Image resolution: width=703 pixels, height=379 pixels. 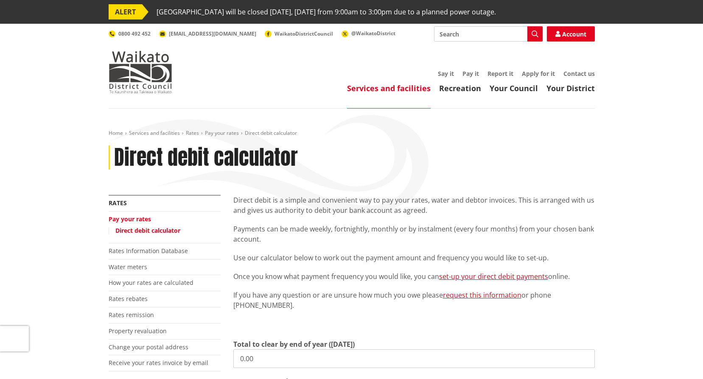 I want to click on h1: Direct debit calculator, so click(x=206, y=158).